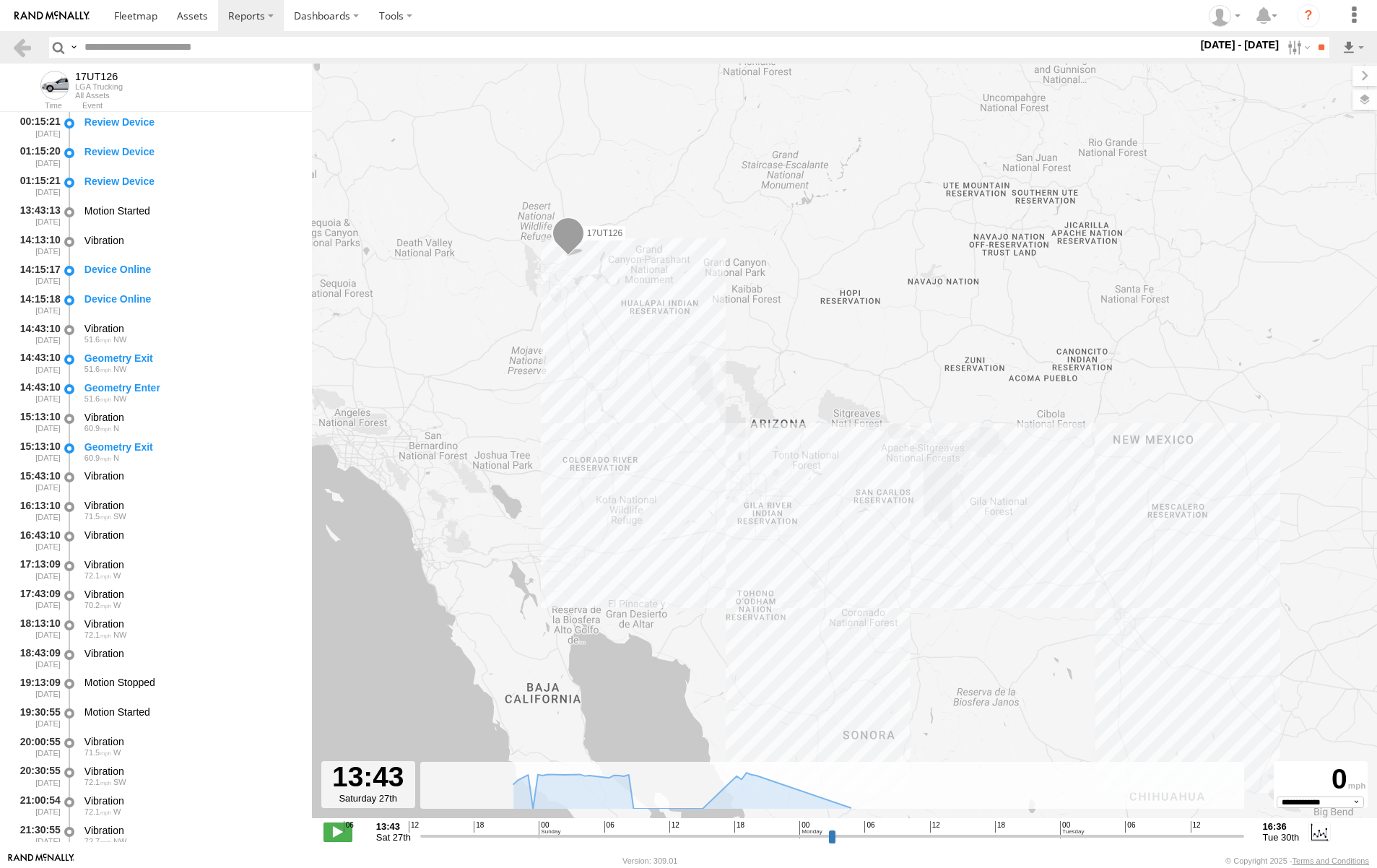 This screenshot has width=1377, height=868. I want to click on span: Tue 30th Sep 2025, so click(1281, 836).